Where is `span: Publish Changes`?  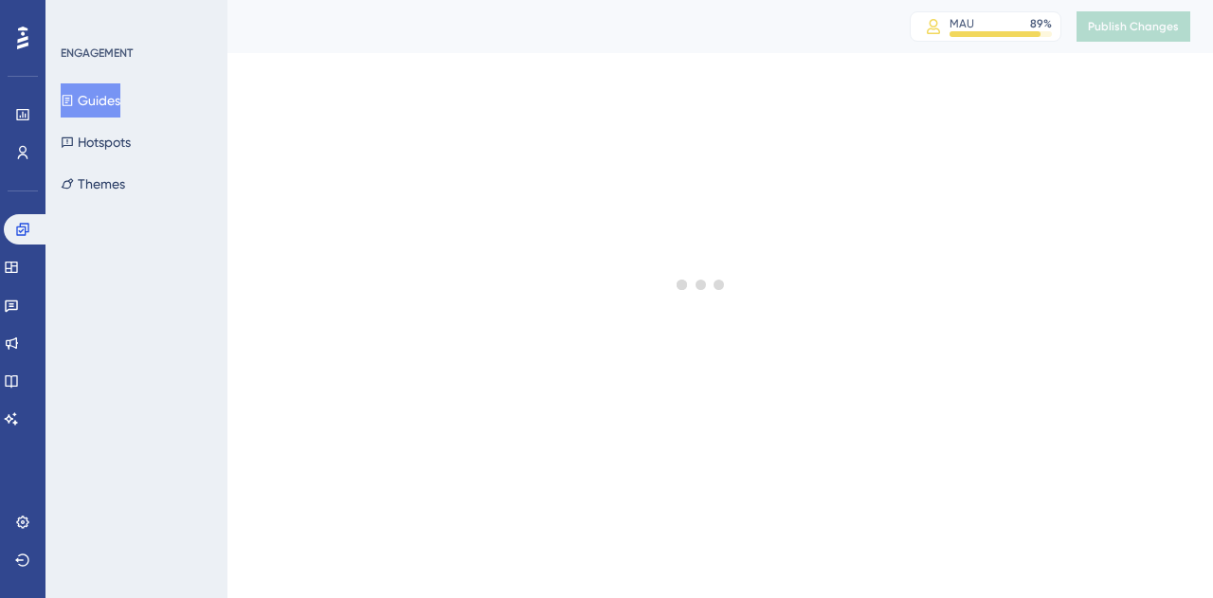 span: Publish Changes is located at coordinates (1133, 27).